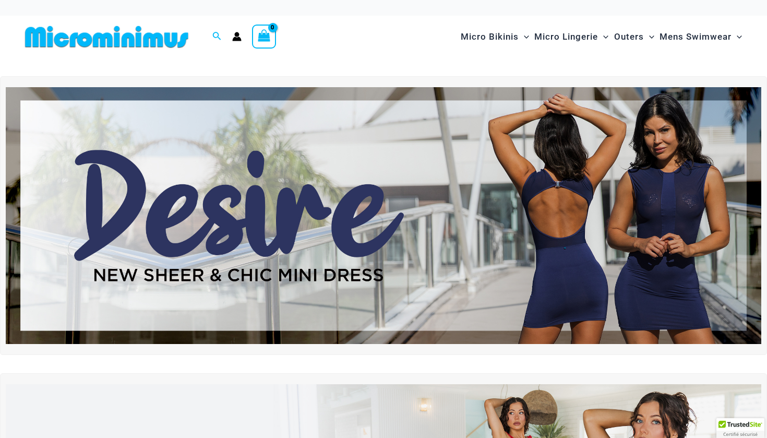 Image resolution: width=767 pixels, height=438 pixels. What do you see at coordinates (741, 428) in the screenshot?
I see `div: TrustedSite Certified` at bounding box center [741, 428].